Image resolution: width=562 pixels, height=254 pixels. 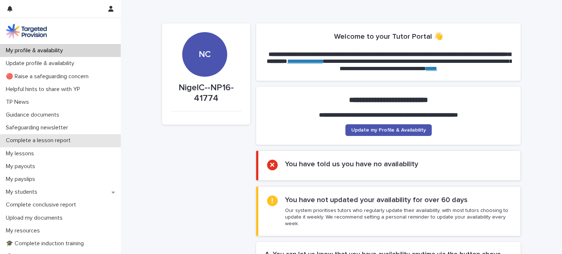 What do you see at coordinates (23, 192) in the screenshot?
I see `p: My students` at bounding box center [23, 192].